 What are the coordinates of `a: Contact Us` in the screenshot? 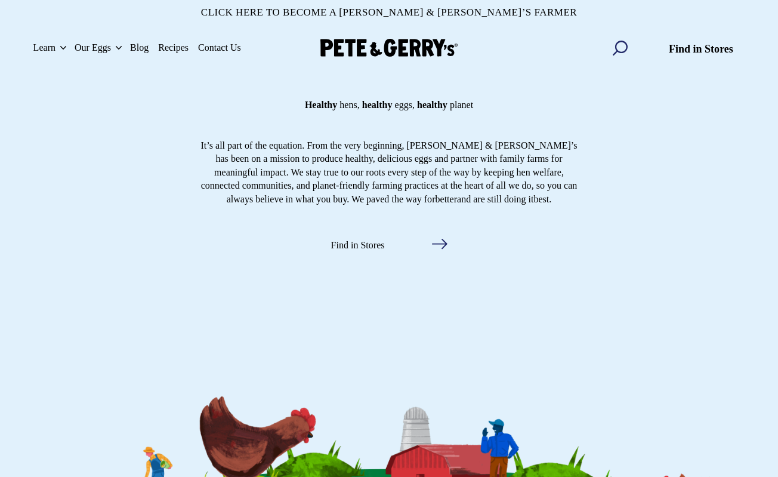 It's located at (220, 48).